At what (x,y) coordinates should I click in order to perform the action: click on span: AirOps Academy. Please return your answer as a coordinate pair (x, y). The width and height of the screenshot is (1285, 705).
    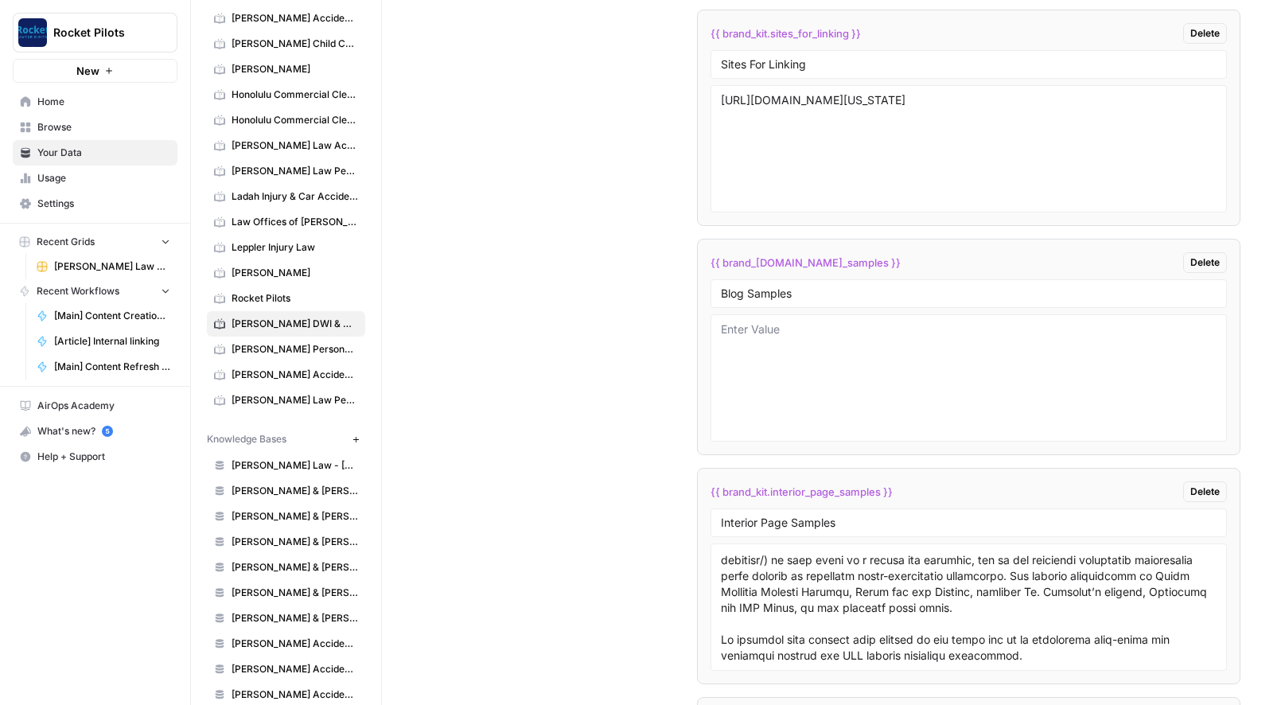
    Looking at the image, I should click on (103, 406).